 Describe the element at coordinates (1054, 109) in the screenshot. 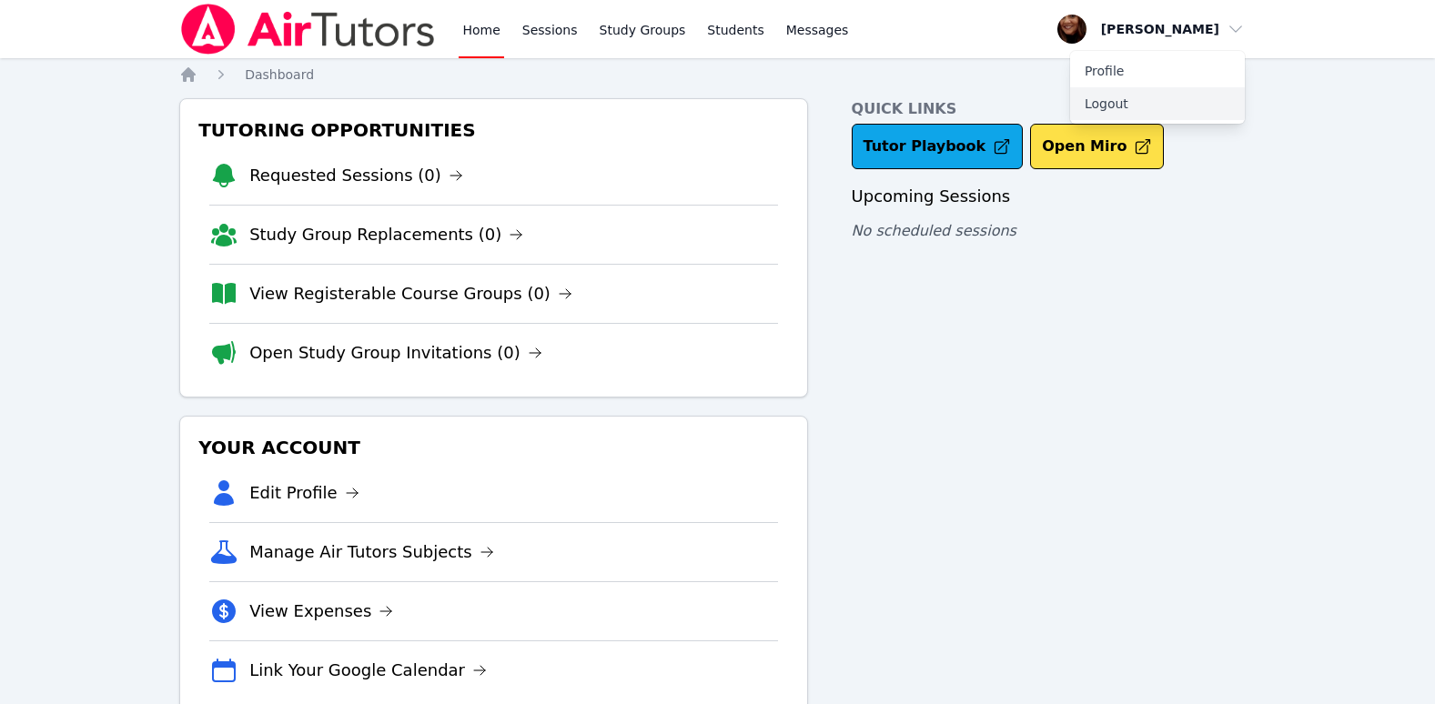

I see `h4: Quick Links` at that location.